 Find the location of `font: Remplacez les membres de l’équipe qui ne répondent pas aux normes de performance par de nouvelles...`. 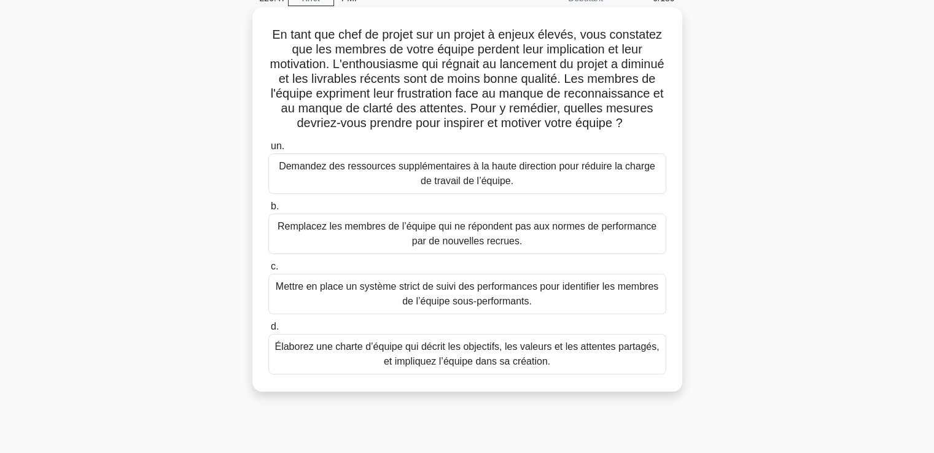

font: Remplacez les membres de l’équipe qui ne répondent pas aux normes de performance par de nouvelles... is located at coordinates (467, 233).